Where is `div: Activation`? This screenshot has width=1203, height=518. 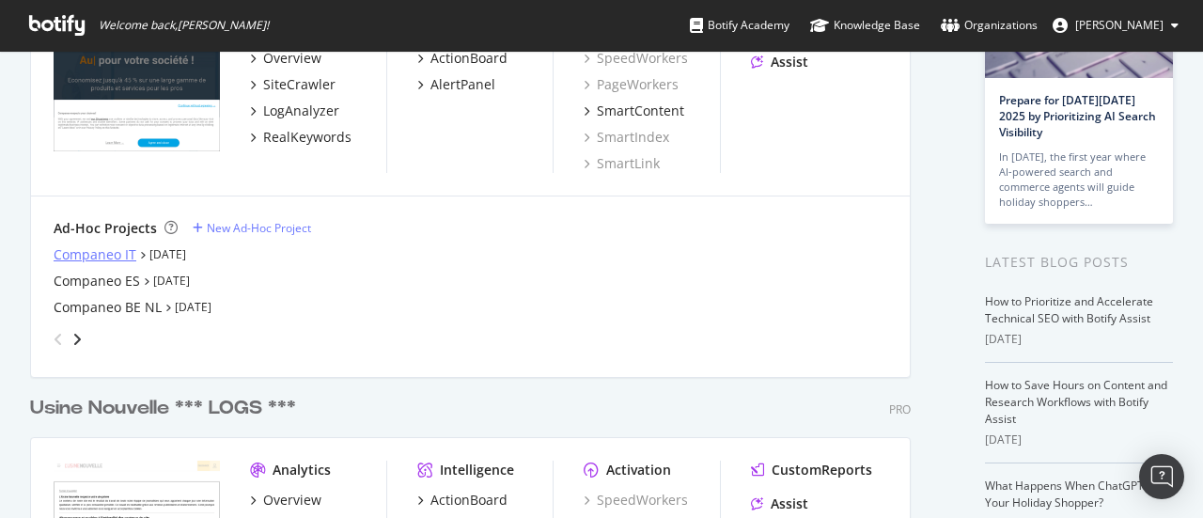
div: Activation is located at coordinates (638, 470).